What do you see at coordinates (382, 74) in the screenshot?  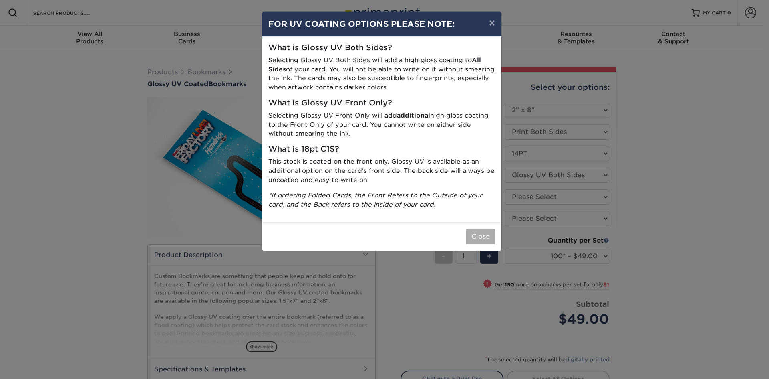 I see `p: Selecting Glossy UV Both Sides will add a high gloss coating to of your card. You will not be abl...` at bounding box center [382, 74].